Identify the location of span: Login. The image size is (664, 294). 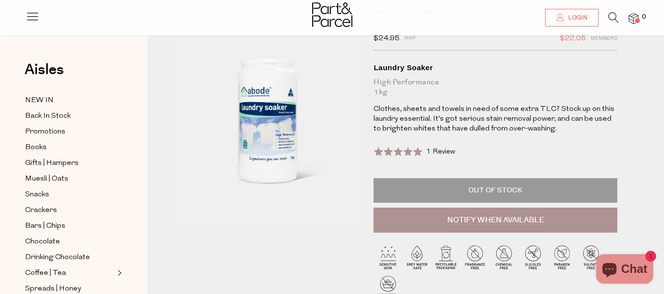
(577, 18).